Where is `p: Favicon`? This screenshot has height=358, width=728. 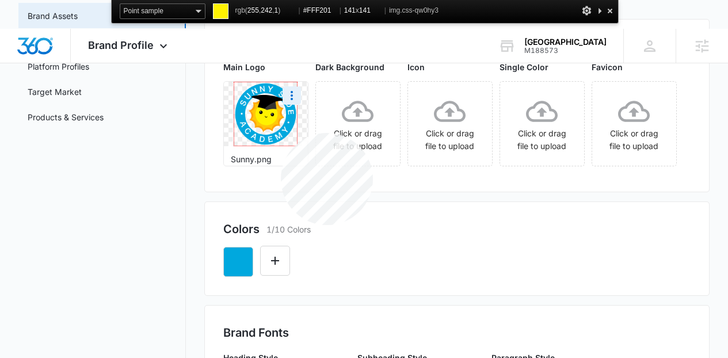 p: Favicon is located at coordinates (634, 67).